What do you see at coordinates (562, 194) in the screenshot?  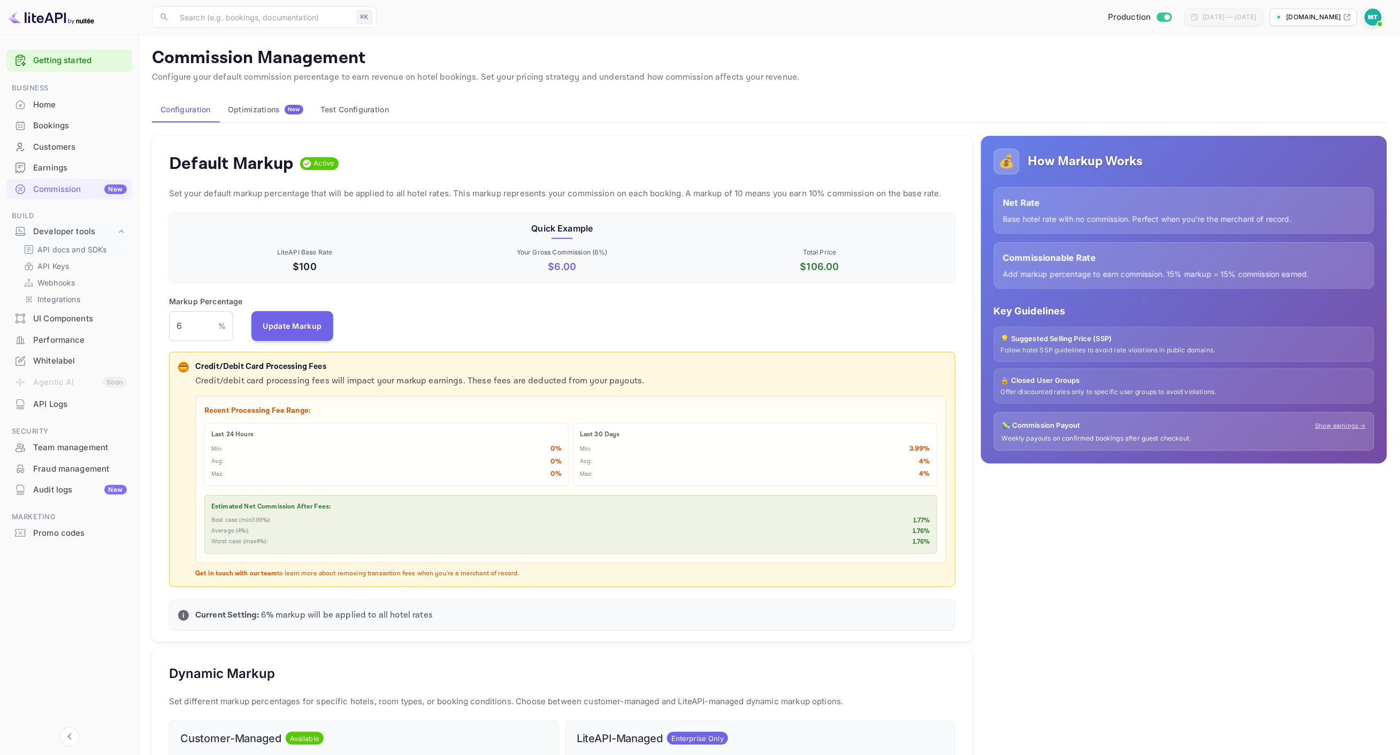 I see `p: Set your default markup percentage that will be applied to all hotel rates. This markup represent...` at bounding box center [562, 194].